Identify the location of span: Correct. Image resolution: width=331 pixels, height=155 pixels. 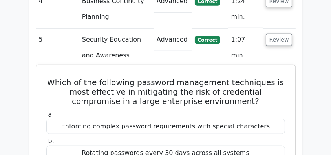
(207, 40).